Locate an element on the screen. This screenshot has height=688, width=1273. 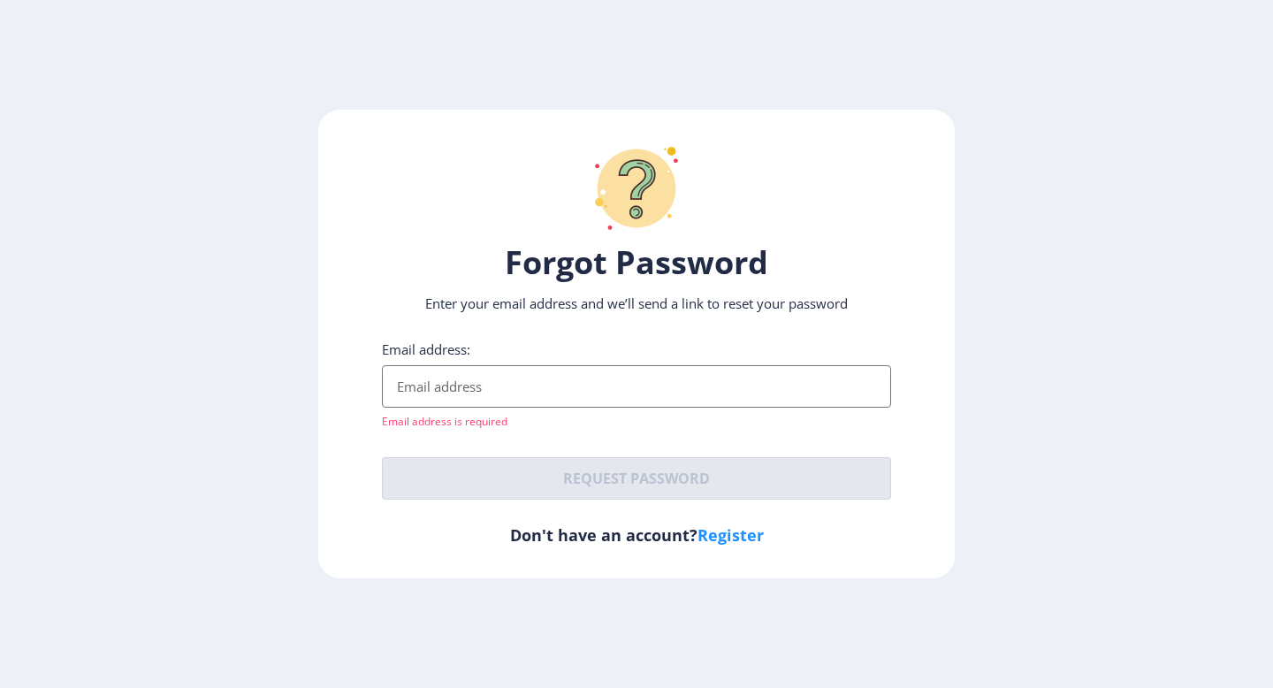
h1: Forgot Password is located at coordinates (636, 262).